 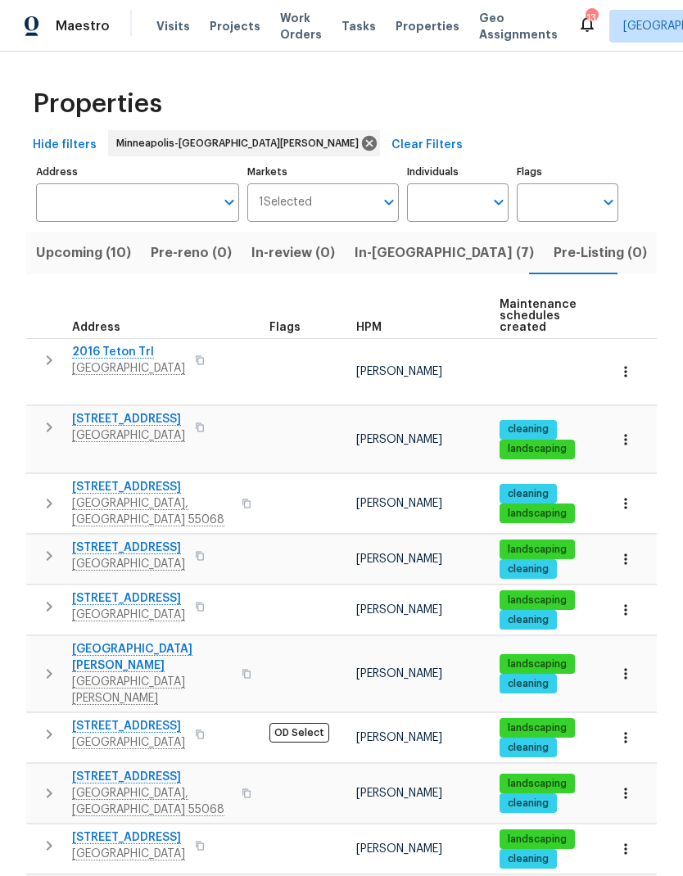 I want to click on span: OD Select, so click(x=299, y=733).